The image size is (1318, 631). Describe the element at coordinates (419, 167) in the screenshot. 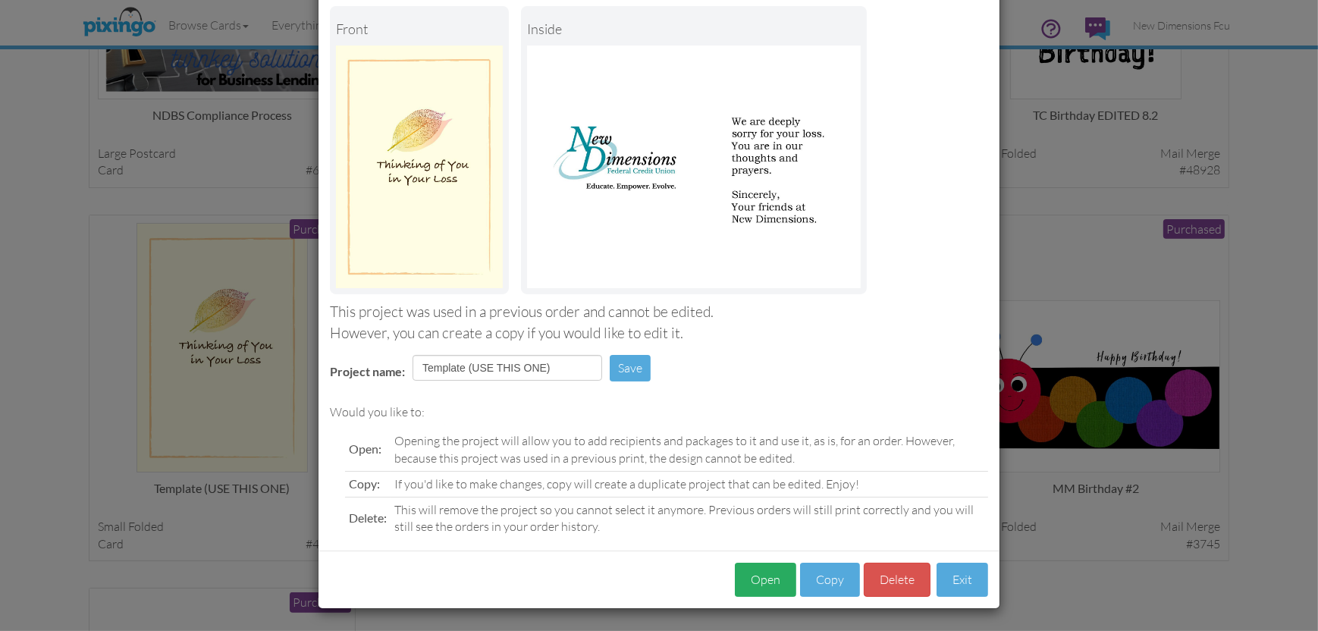

I see `img: Landscape Image` at that location.